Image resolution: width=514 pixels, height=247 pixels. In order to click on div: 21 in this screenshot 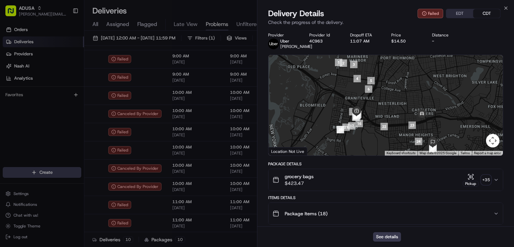, I will do `click(346, 127)`.